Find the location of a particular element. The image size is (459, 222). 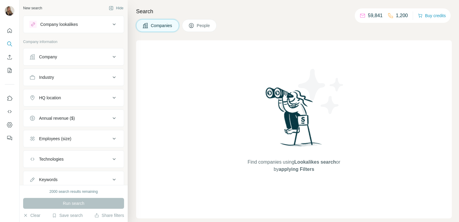

span: Lookalikes search is located at coordinates (315, 162).